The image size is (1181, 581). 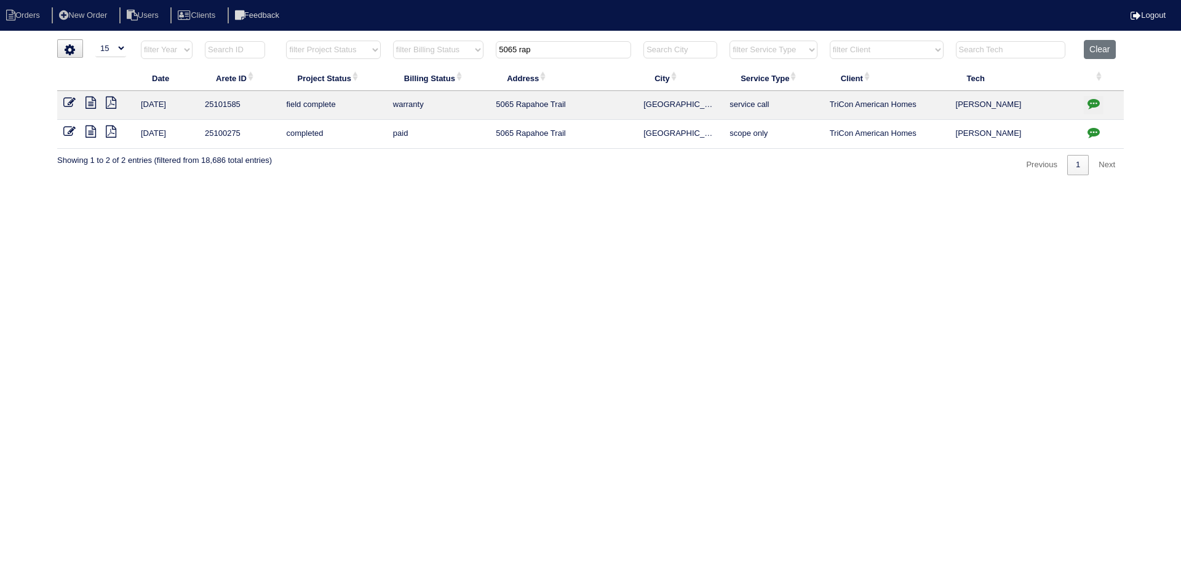 I want to click on input: Search Address, so click(x=563, y=50).